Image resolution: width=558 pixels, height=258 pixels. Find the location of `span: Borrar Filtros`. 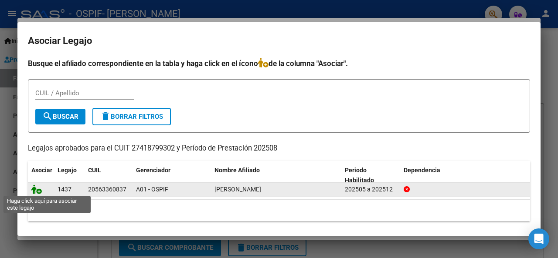

span: Borrar Filtros is located at coordinates (132, 117).